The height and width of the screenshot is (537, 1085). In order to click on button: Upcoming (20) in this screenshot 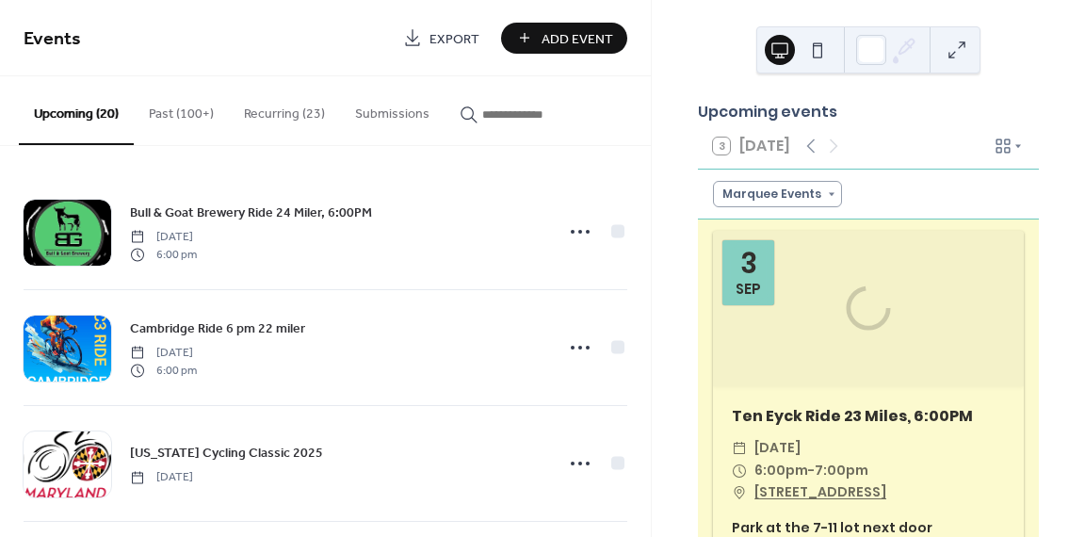, I will do `click(76, 110)`.